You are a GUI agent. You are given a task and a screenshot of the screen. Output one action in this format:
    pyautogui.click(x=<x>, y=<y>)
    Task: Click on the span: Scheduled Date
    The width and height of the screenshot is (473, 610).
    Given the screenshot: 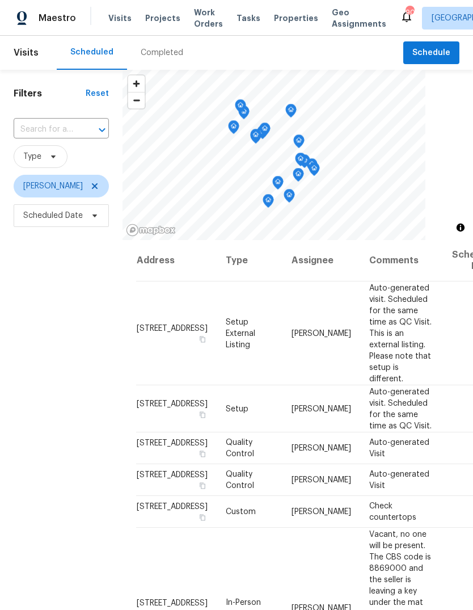 What is the action you would take?
    pyautogui.click(x=53, y=215)
    